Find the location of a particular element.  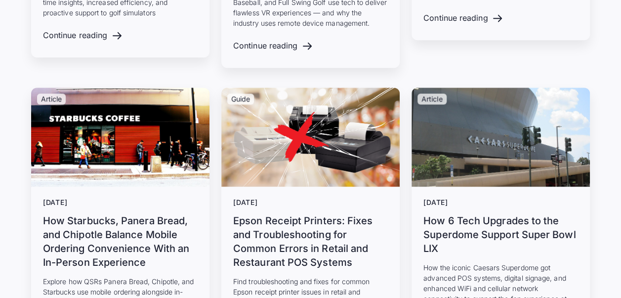

h3: How 6 Tech Upgrades to the Superdome Support Super Bowl LIX is located at coordinates (501, 234).